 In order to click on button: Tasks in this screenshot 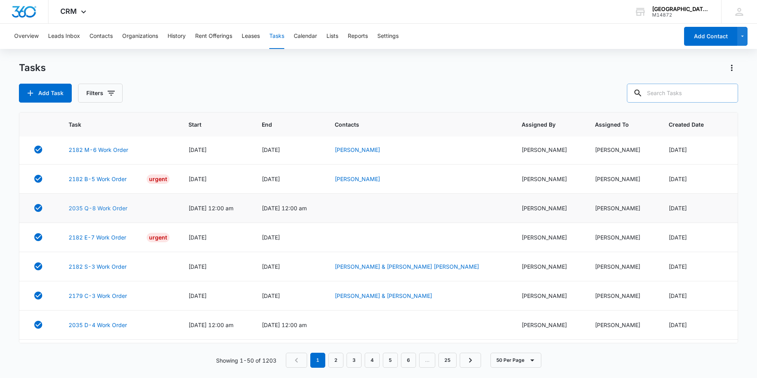, I will do `click(277, 36)`.